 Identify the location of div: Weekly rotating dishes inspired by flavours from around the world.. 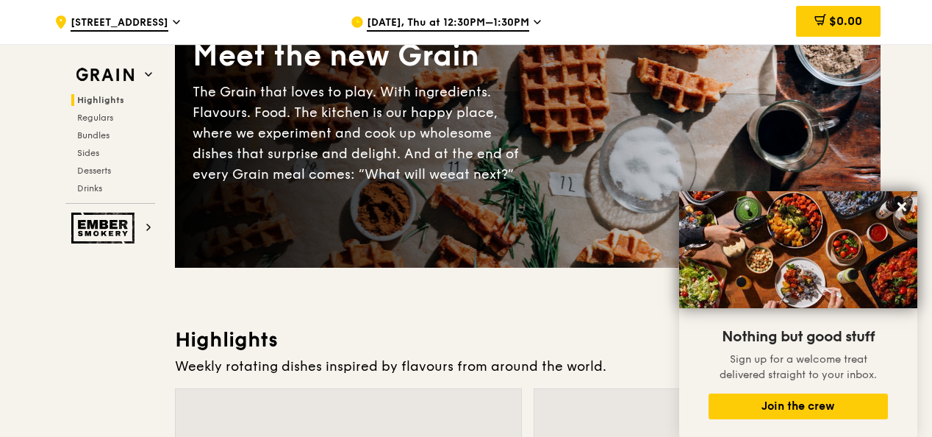
(528, 366).